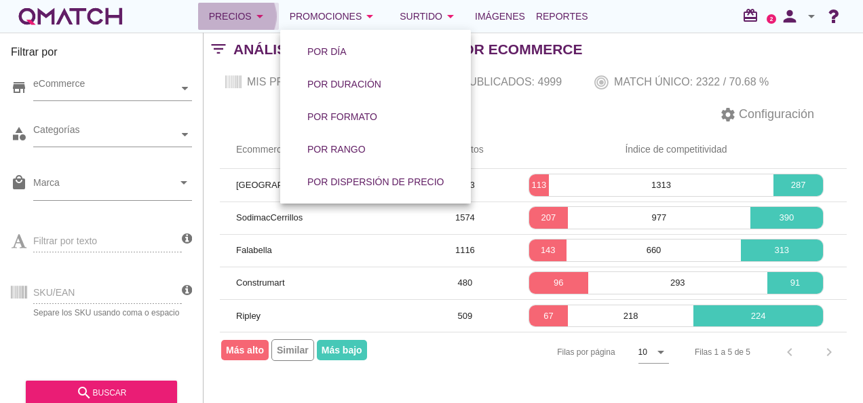  I want to click on div: Precios, so click(238, 16).